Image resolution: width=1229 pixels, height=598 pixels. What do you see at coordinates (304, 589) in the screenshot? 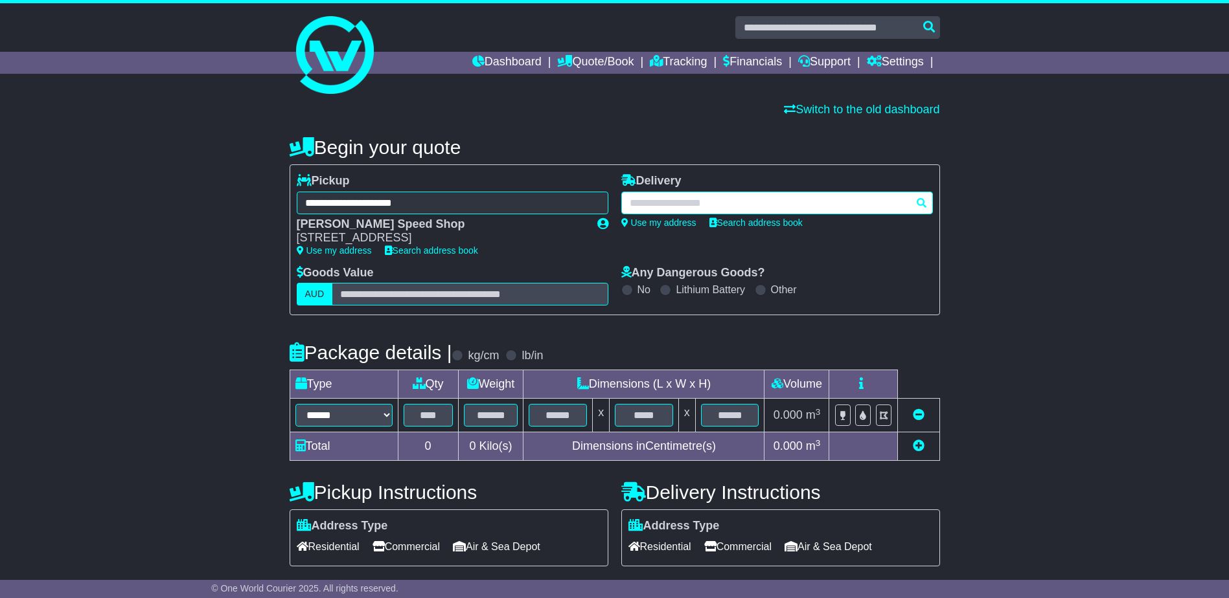
I see `span: © One World Courier 2025. All rights reserved.` at bounding box center [304, 589].